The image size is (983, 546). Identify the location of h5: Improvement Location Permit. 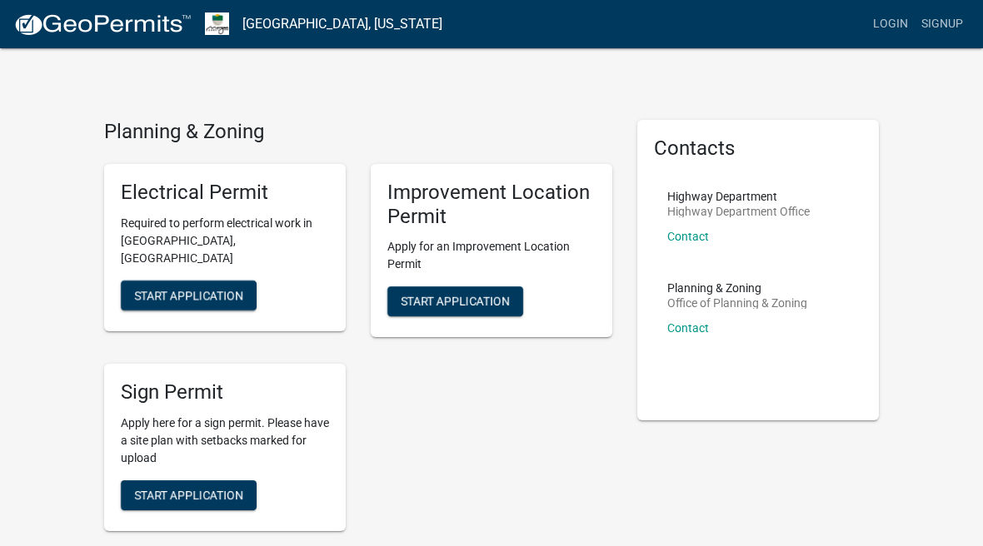
(491, 205).